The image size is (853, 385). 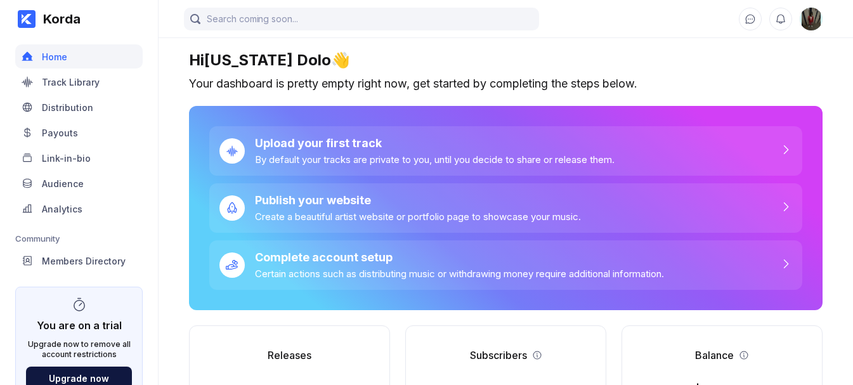 What do you see at coordinates (79, 82) in the screenshot?
I see `a: Track Library` at bounding box center [79, 82].